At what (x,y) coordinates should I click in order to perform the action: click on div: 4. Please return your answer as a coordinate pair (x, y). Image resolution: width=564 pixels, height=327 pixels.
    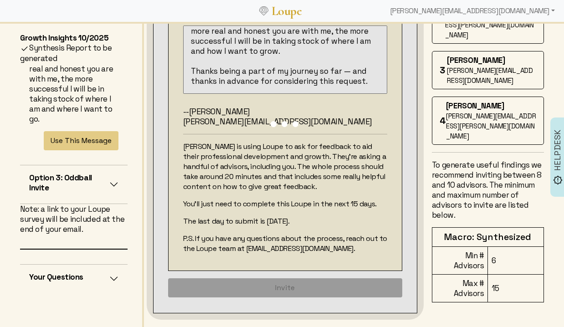
    Looking at the image, I should click on (443, 121).